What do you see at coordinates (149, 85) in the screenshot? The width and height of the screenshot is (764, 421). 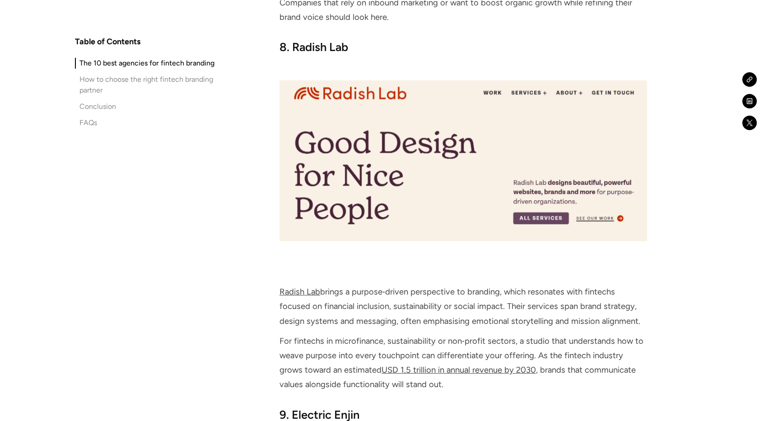 I see `div: How to choose the right fintech branding partner` at bounding box center [149, 85].